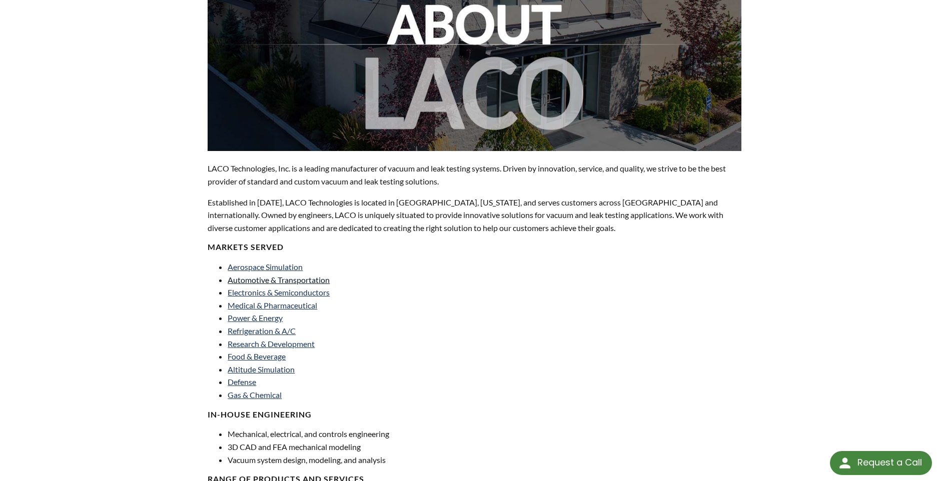 The image size is (949, 481). What do you see at coordinates (265, 267) in the screenshot?
I see `a: Aerospace Simulation` at bounding box center [265, 267].